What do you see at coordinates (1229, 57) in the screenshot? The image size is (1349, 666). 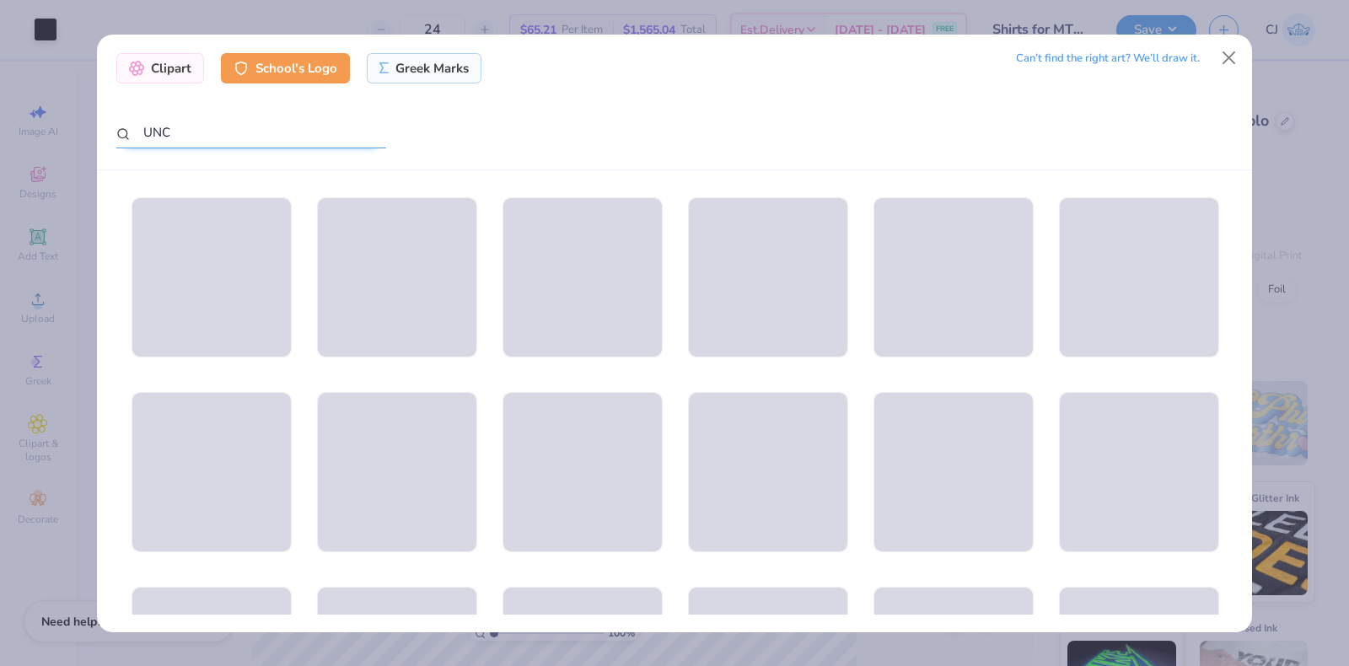 I see `button: Close` at bounding box center [1229, 57].